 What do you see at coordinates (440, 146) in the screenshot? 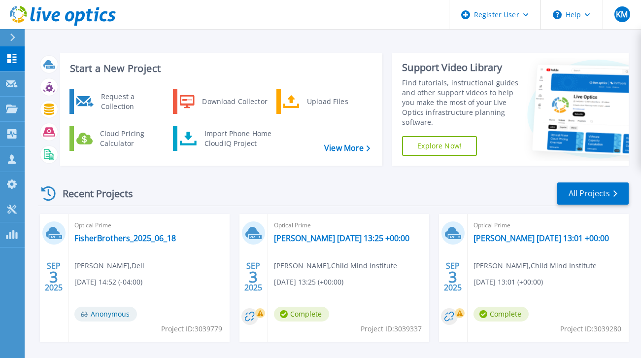
I see `a: Explore Now!` at bounding box center [440, 146].